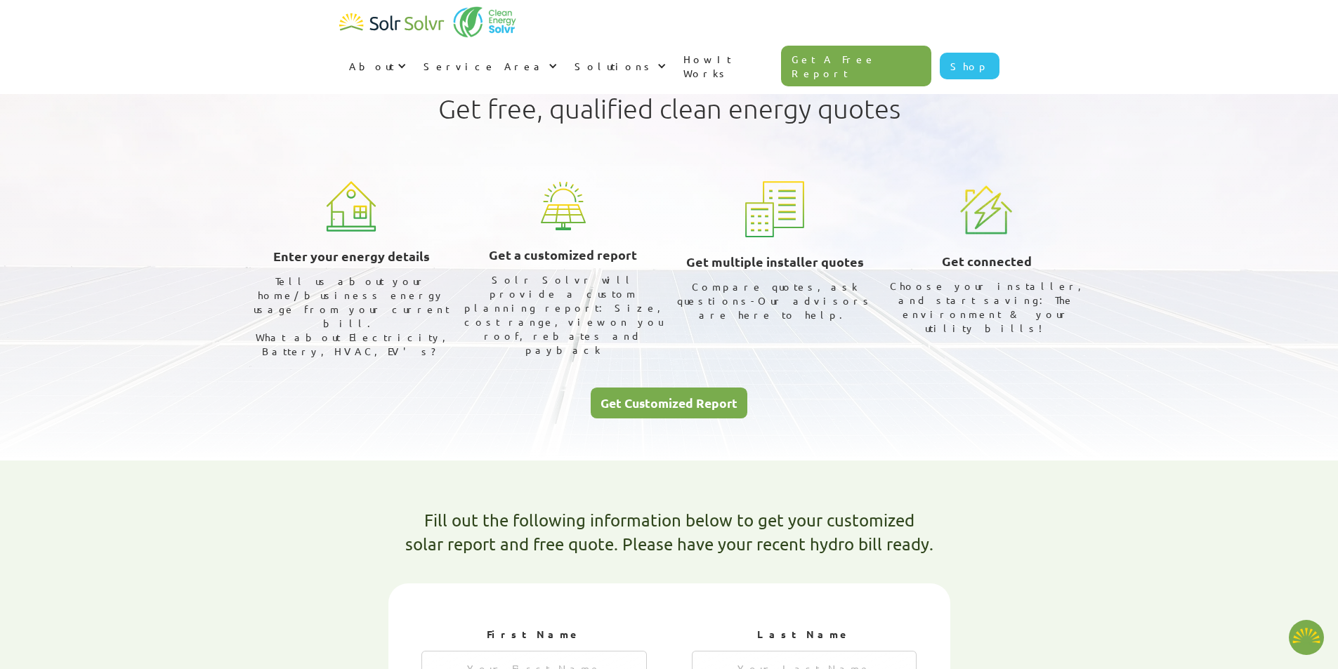 The height and width of the screenshot is (669, 1338). What do you see at coordinates (728, 66) in the screenshot?
I see `a: How It Works` at bounding box center [728, 66].